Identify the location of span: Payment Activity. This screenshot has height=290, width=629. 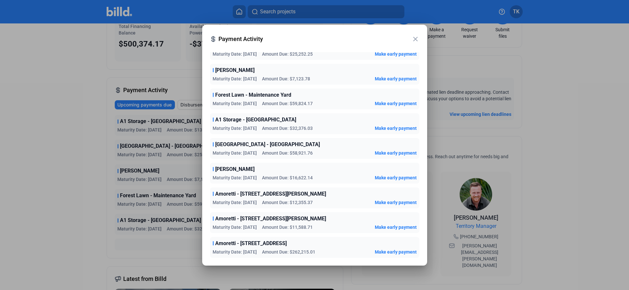
(315, 39).